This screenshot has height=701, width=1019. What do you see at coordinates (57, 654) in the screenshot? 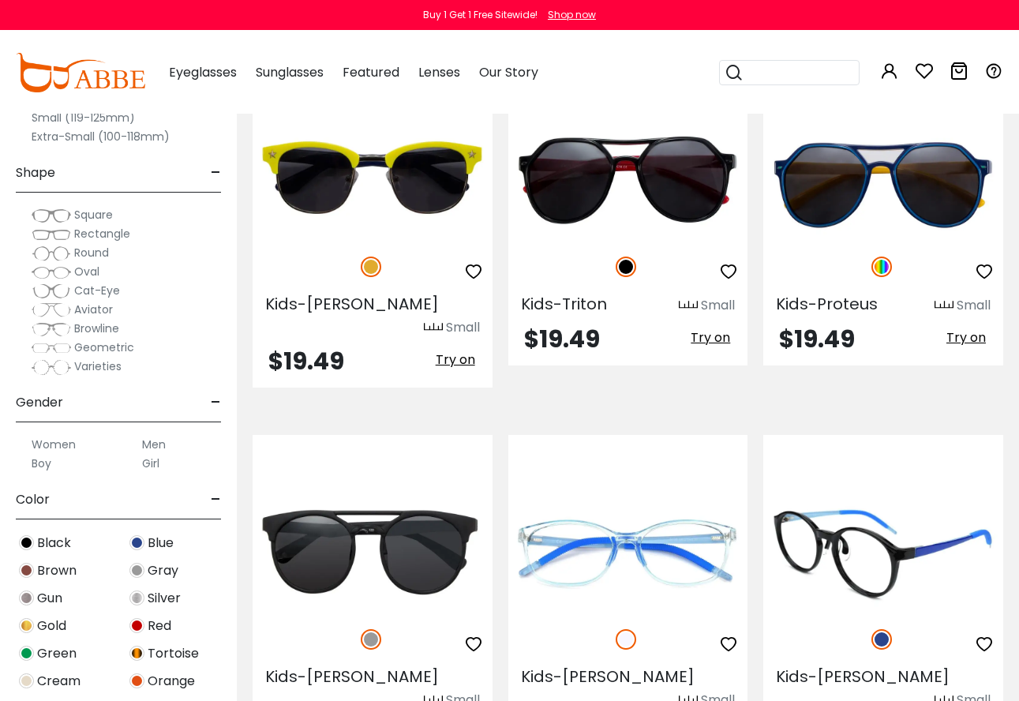
I see `span: Green` at bounding box center [57, 654].